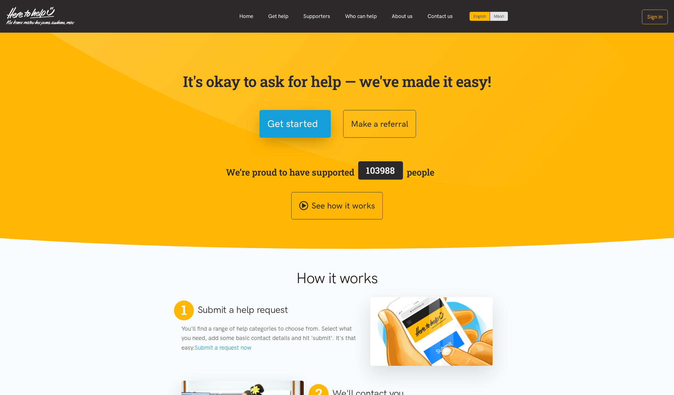 The image size is (674, 395). I want to click on a: Switch to Te Reo Māori, so click(498, 16).